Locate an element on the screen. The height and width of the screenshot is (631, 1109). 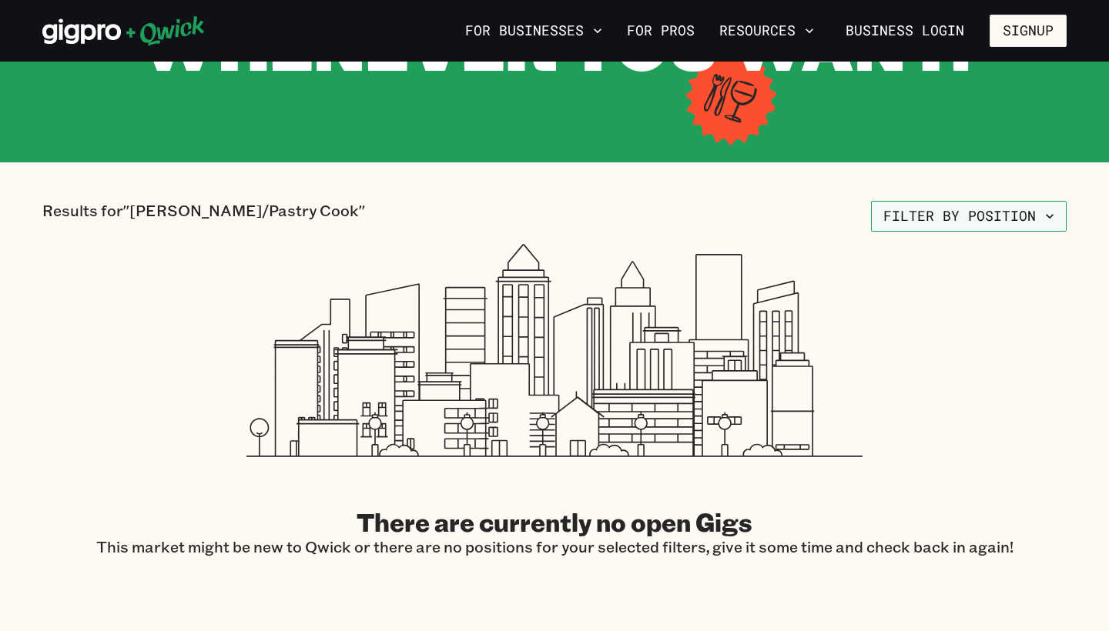
a: Business Login is located at coordinates (905, 31).